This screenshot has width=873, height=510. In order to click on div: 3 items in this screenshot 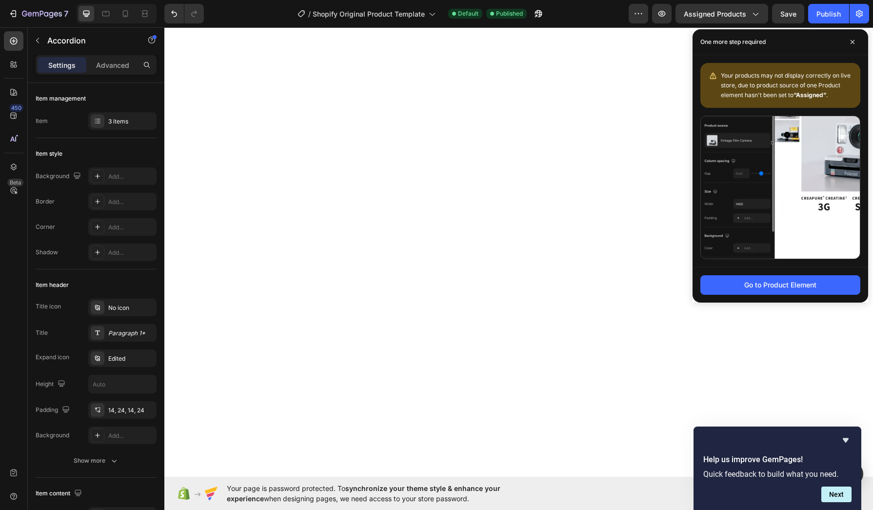, I will do `click(131, 121)`.